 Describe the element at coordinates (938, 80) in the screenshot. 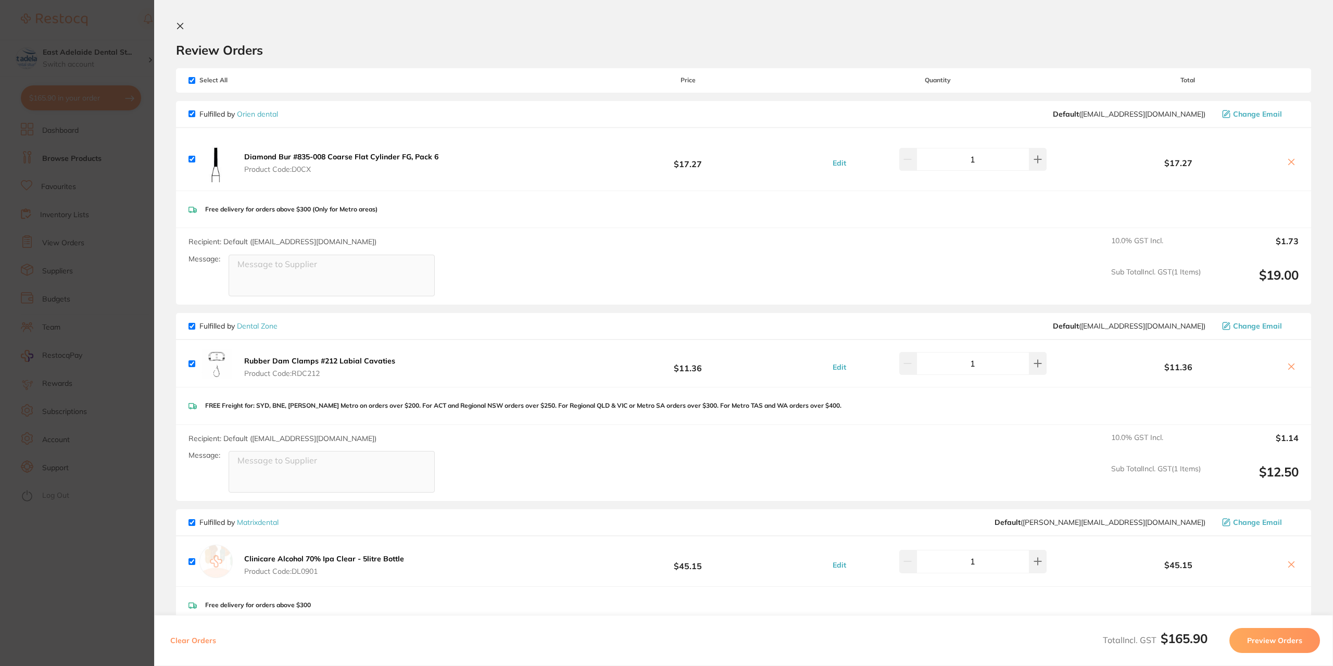

I see `span: Quantity` at that location.